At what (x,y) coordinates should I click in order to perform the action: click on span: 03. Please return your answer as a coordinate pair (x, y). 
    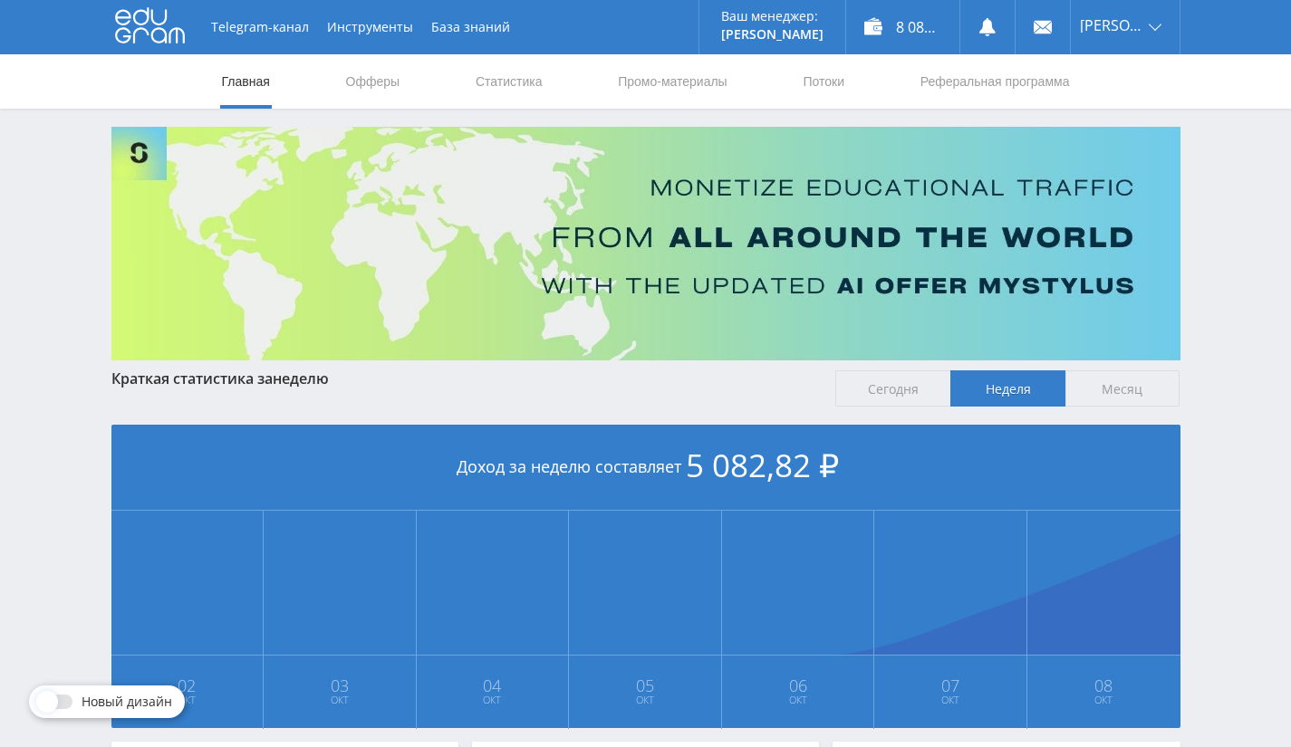
    Looking at the image, I should click on (340, 686).